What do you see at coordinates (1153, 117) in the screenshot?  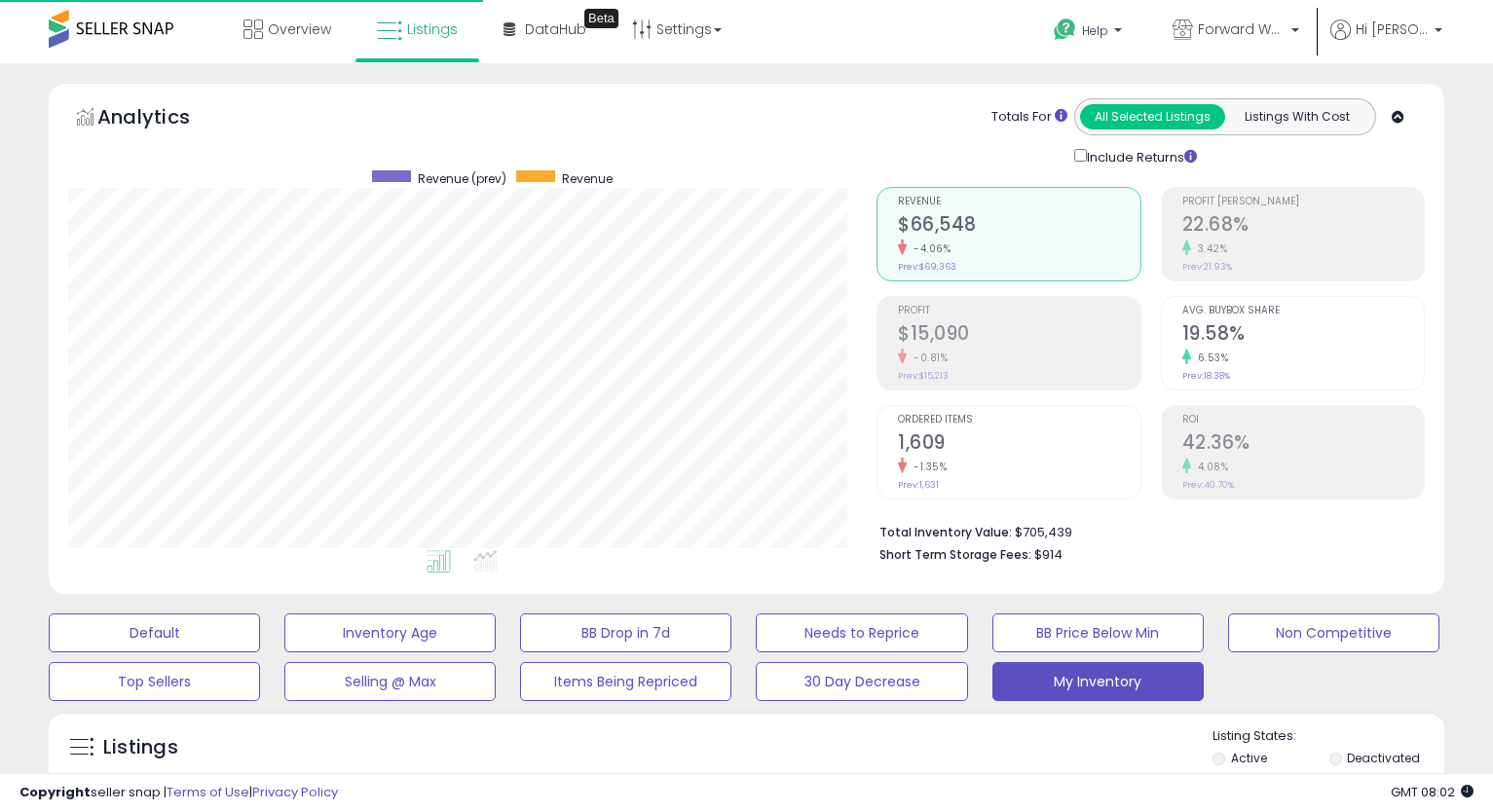 I see `button: All Selected Listings` at bounding box center [1153, 117].